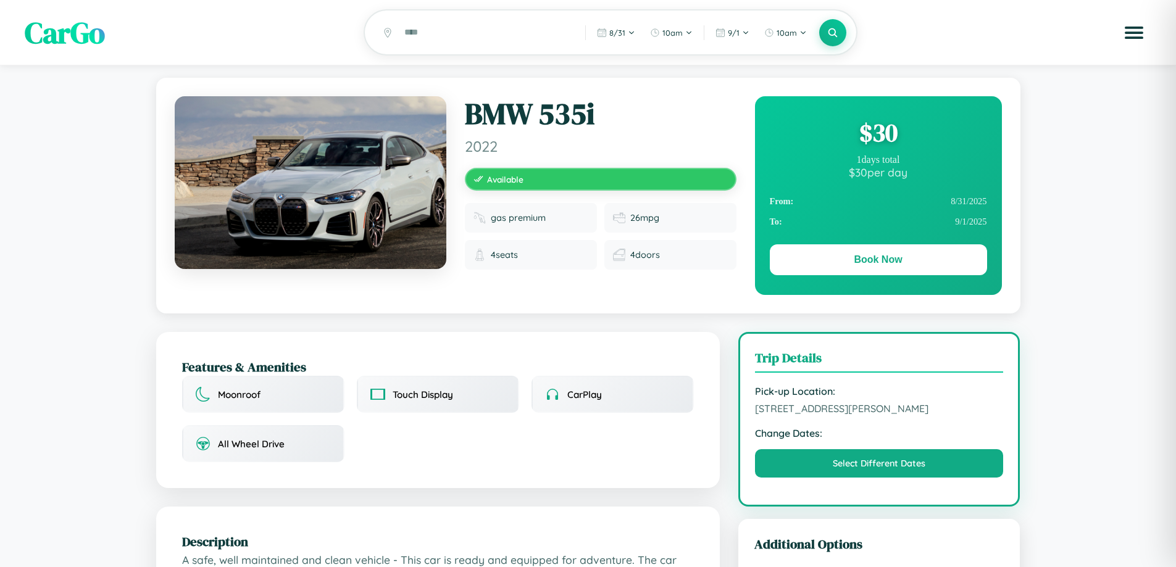 This screenshot has height=567, width=1176. I want to click on span: CarGo, so click(65, 33).